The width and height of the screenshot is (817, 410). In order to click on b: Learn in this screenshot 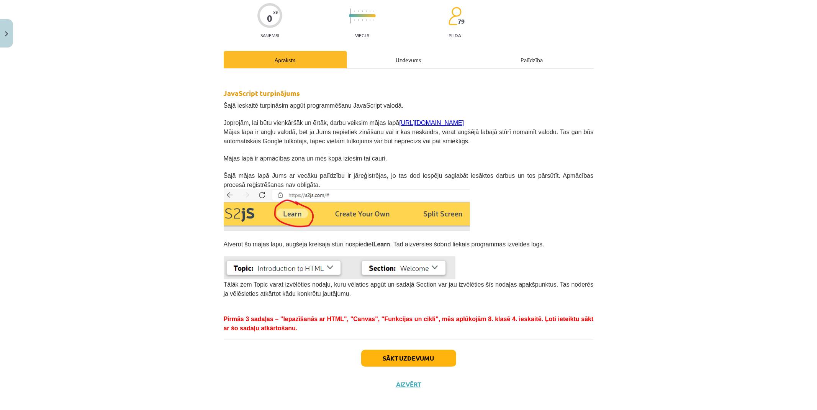, I will do `click(382, 244)`.